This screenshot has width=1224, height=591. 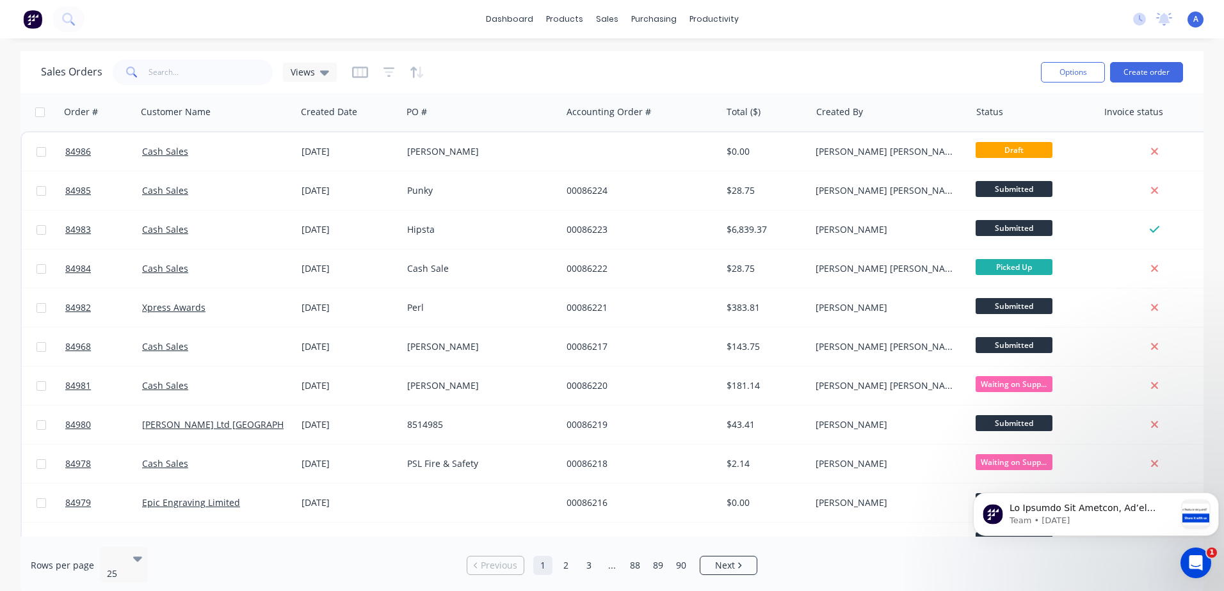 What do you see at coordinates (839, 112) in the screenshot?
I see `div: Created By` at bounding box center [839, 112].